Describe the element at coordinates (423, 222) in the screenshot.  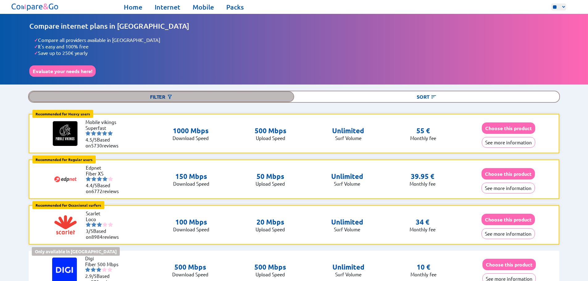
I see `p: 34 €` at that location.